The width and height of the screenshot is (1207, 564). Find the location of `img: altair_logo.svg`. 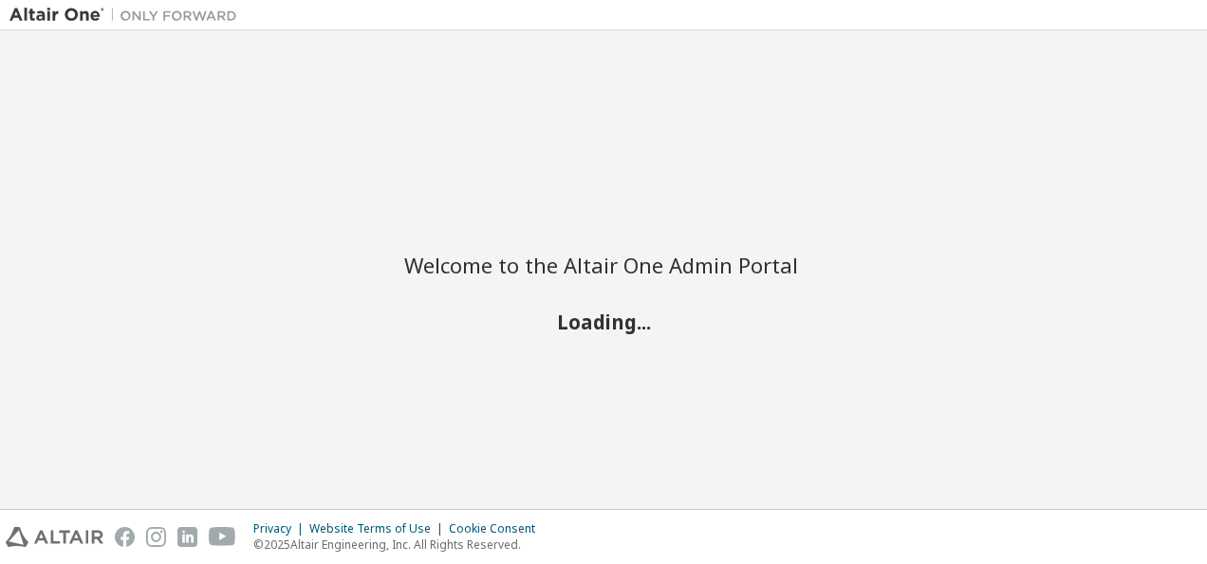

img: altair_logo.svg is located at coordinates (54, 536).